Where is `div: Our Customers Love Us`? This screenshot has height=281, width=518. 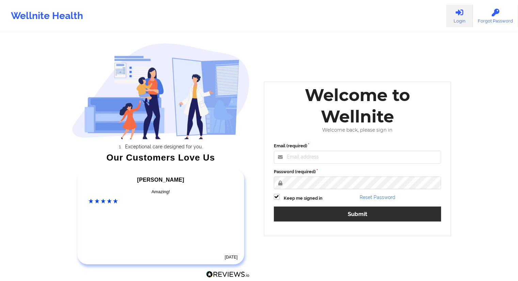
div: Our Customers Love Us is located at coordinates (161, 158).